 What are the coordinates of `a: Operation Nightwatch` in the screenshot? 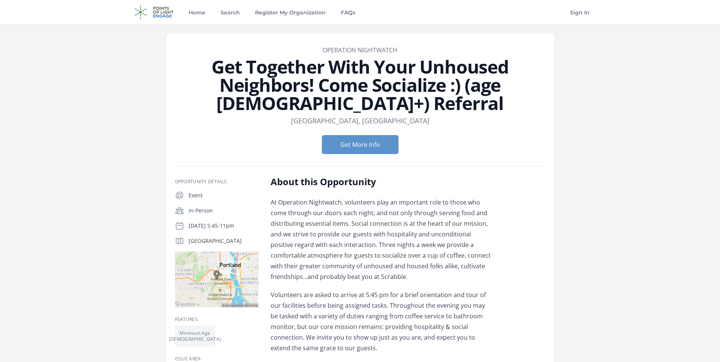 It's located at (360, 50).